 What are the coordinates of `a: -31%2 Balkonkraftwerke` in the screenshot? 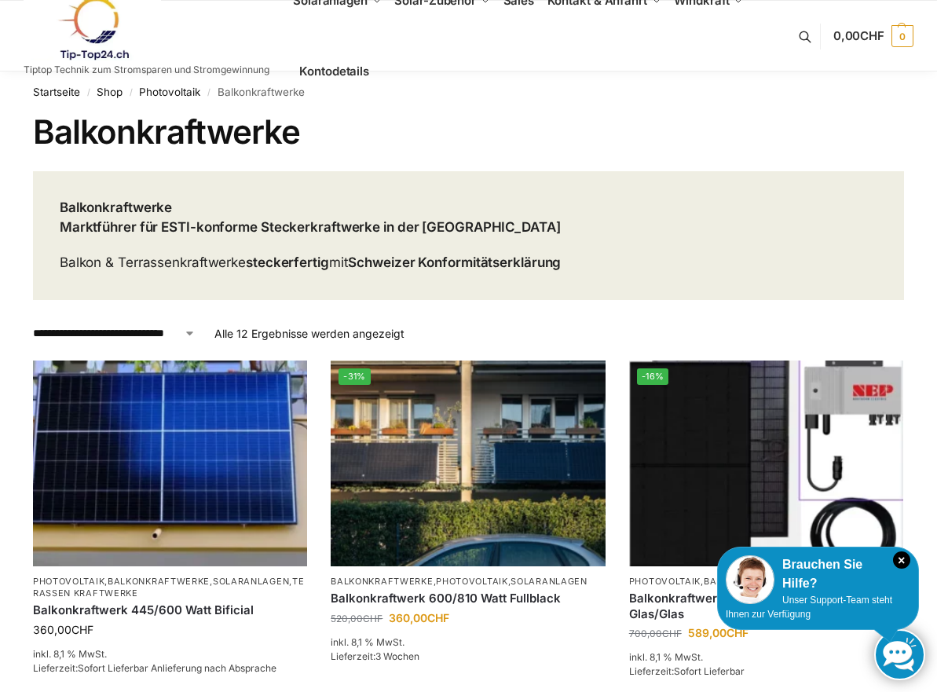 It's located at (467, 463).